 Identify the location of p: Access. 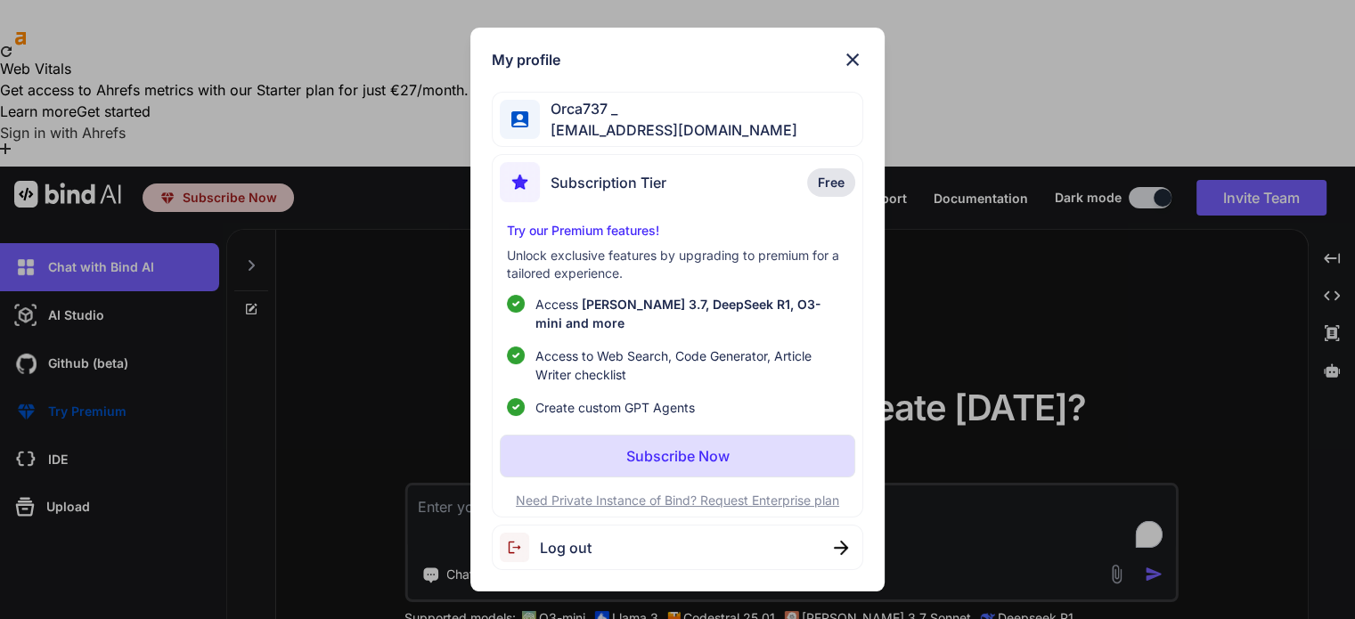
(691, 314).